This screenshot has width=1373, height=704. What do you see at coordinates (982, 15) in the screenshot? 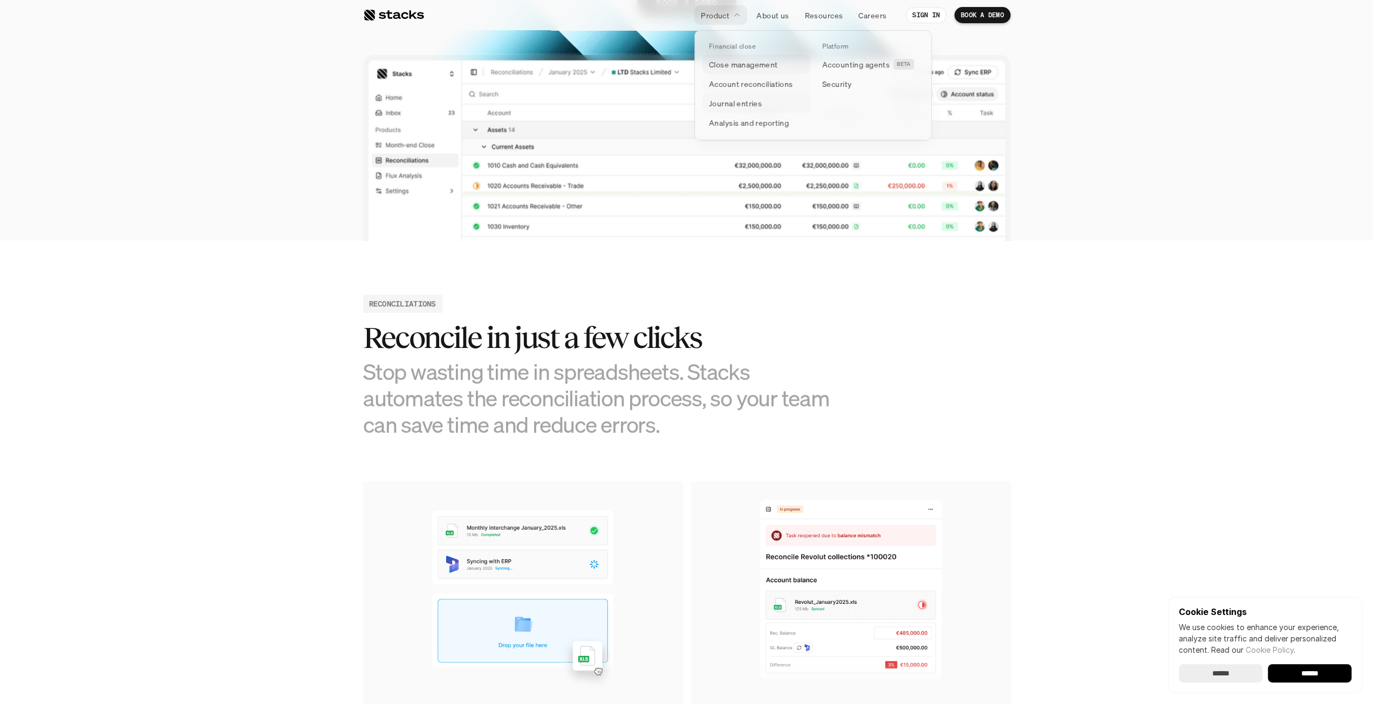
I see `p: BOOK A DEMO` at bounding box center [982, 15].